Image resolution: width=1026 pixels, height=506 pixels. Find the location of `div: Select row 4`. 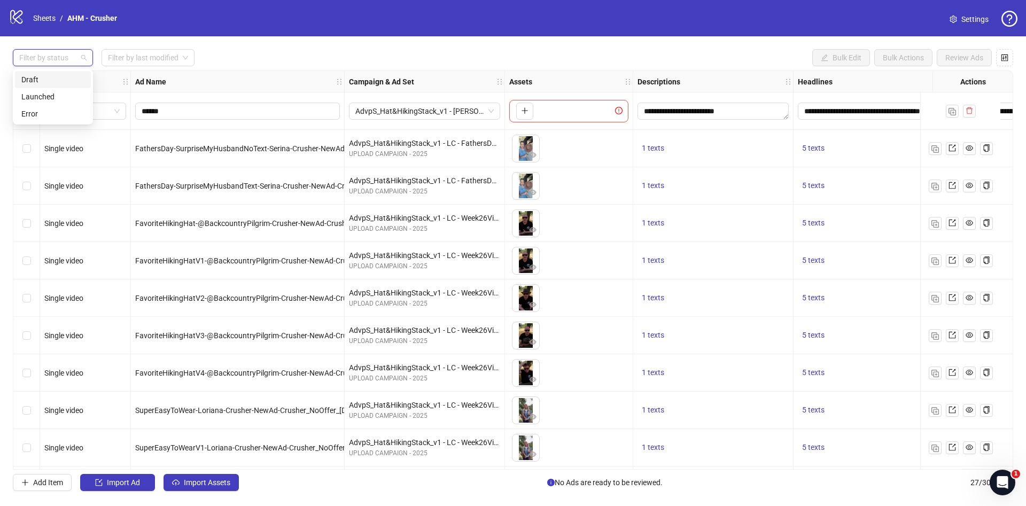

div: Select row 4 is located at coordinates (27, 223).